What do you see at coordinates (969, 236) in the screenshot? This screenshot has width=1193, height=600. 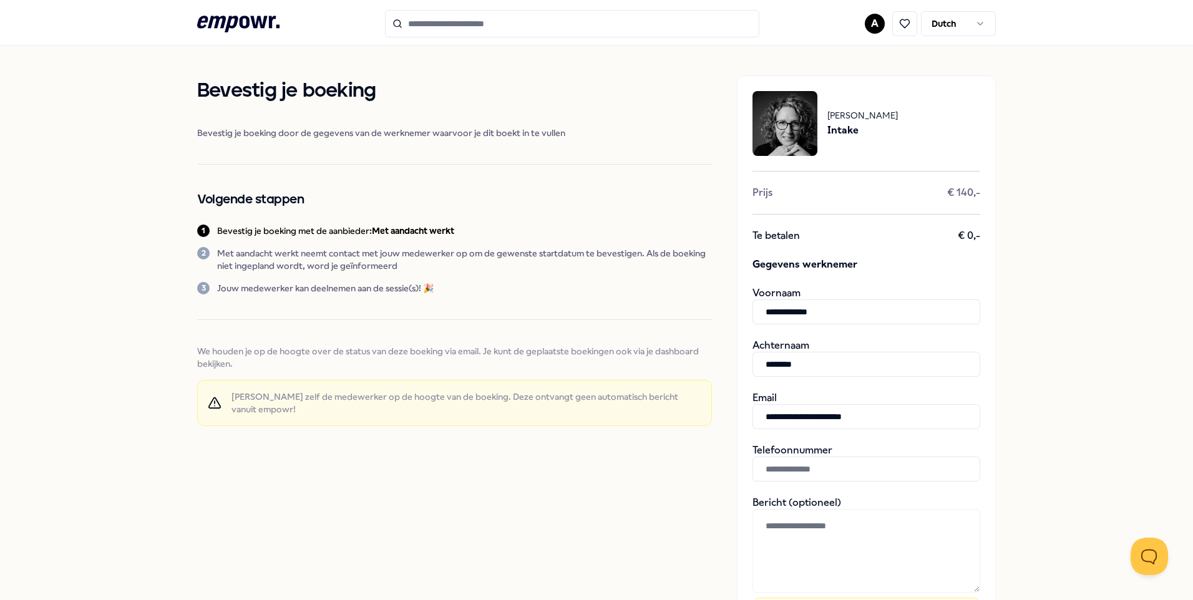 I see `span: € 0,-` at bounding box center [969, 236].